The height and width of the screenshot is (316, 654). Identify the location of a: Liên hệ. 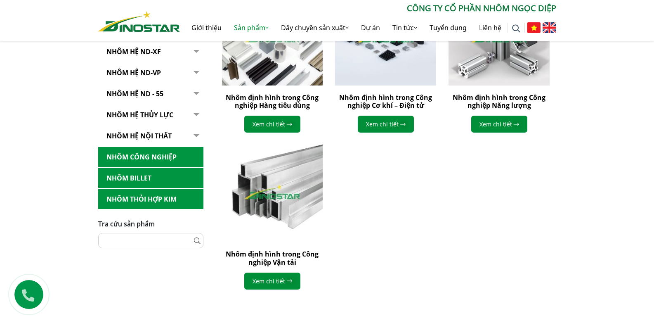
(490, 28).